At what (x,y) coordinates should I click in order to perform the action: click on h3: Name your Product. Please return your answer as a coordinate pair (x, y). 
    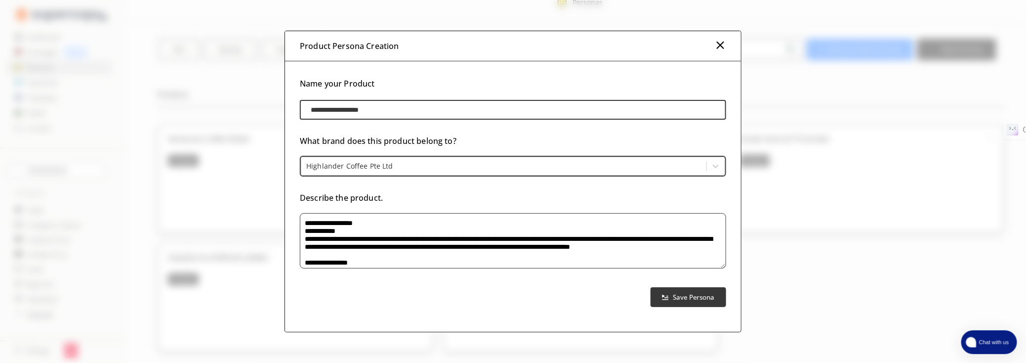
    Looking at the image, I should click on (513, 83).